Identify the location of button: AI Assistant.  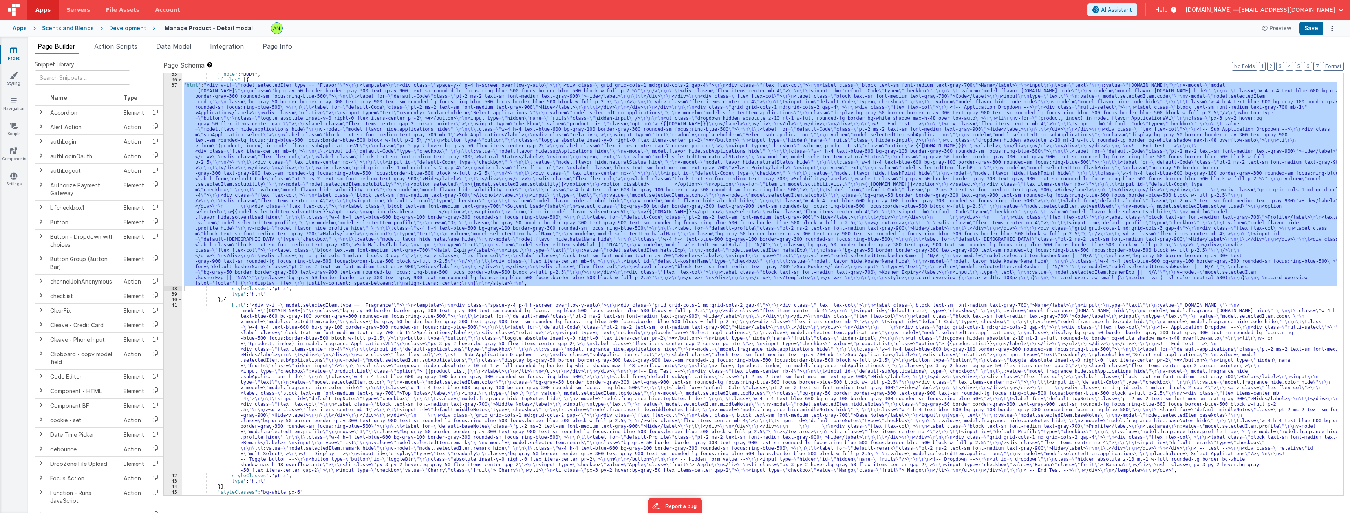
(1112, 10).